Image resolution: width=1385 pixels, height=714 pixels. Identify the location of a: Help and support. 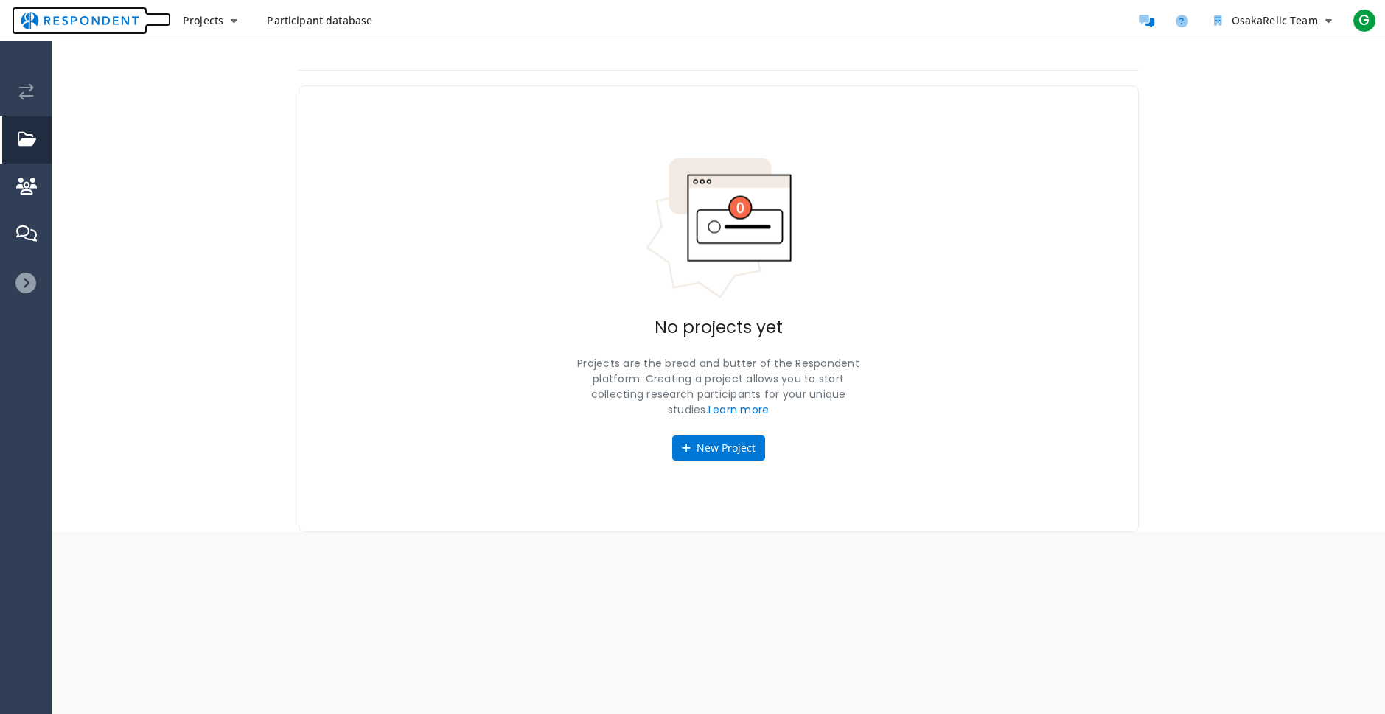
(1181, 21).